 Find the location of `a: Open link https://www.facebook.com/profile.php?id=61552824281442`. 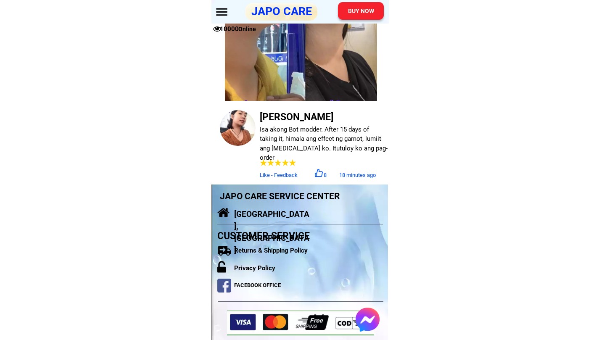

a: Open link https://www.facebook.com/profile.php?id=61552824281442 is located at coordinates (223, 213).